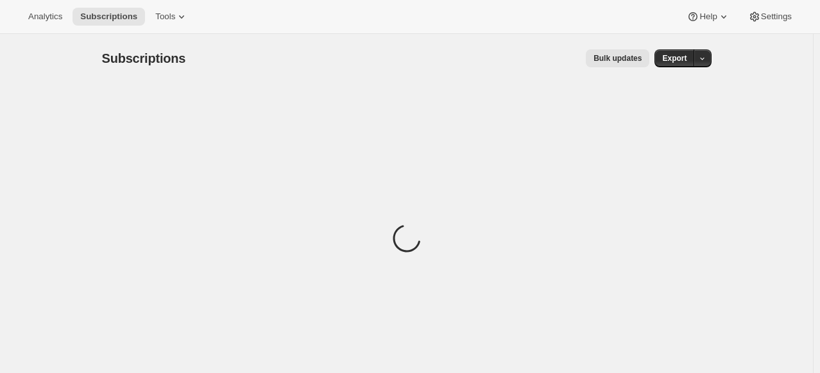 This screenshot has height=373, width=820. I want to click on button: Subscriptions, so click(108, 17).